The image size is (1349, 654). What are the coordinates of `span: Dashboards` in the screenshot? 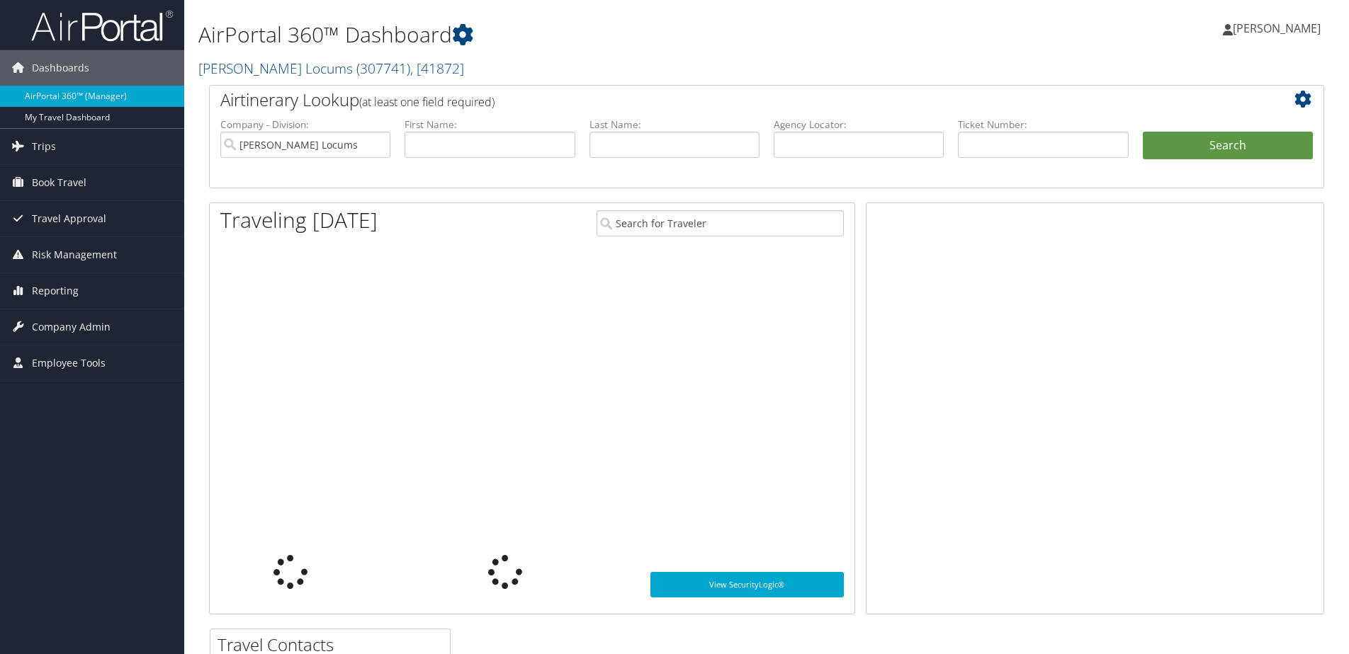 It's located at (60, 68).